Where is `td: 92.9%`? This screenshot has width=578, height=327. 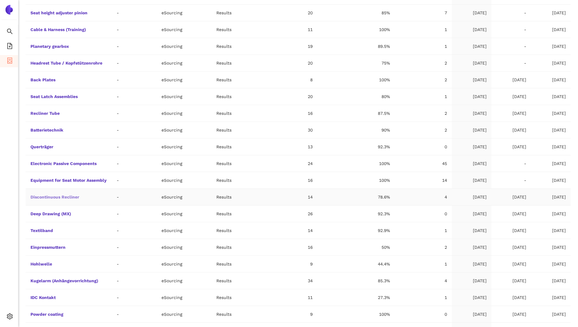 td: 92.9% is located at coordinates (356, 231).